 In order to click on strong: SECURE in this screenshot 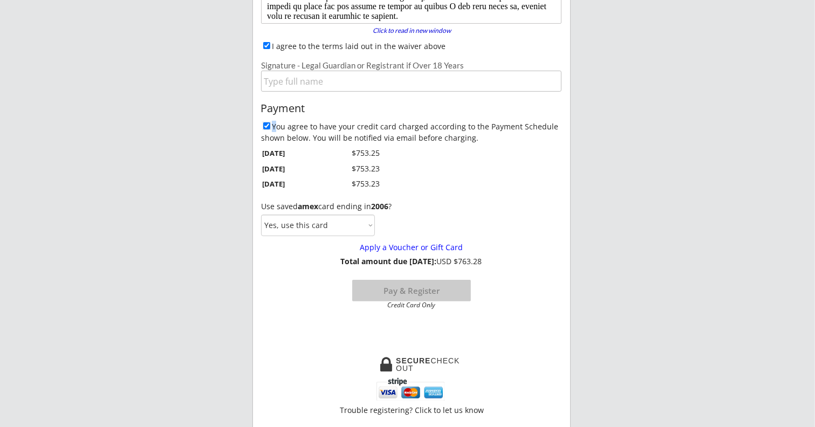, I will do `click(413, 361)`.